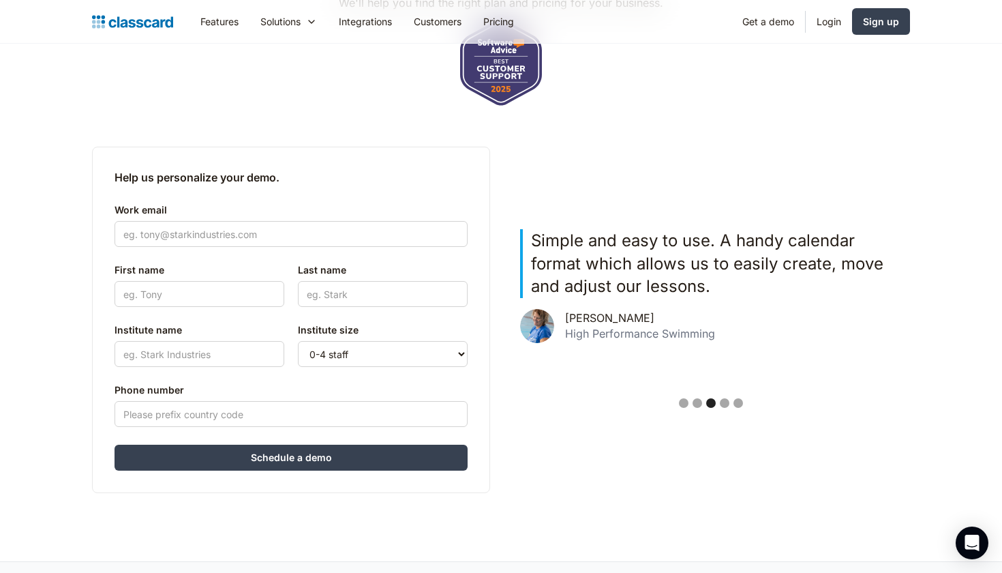  Describe the element at coordinates (291, 414) in the screenshot. I see `input: Please prefix country code` at that location.